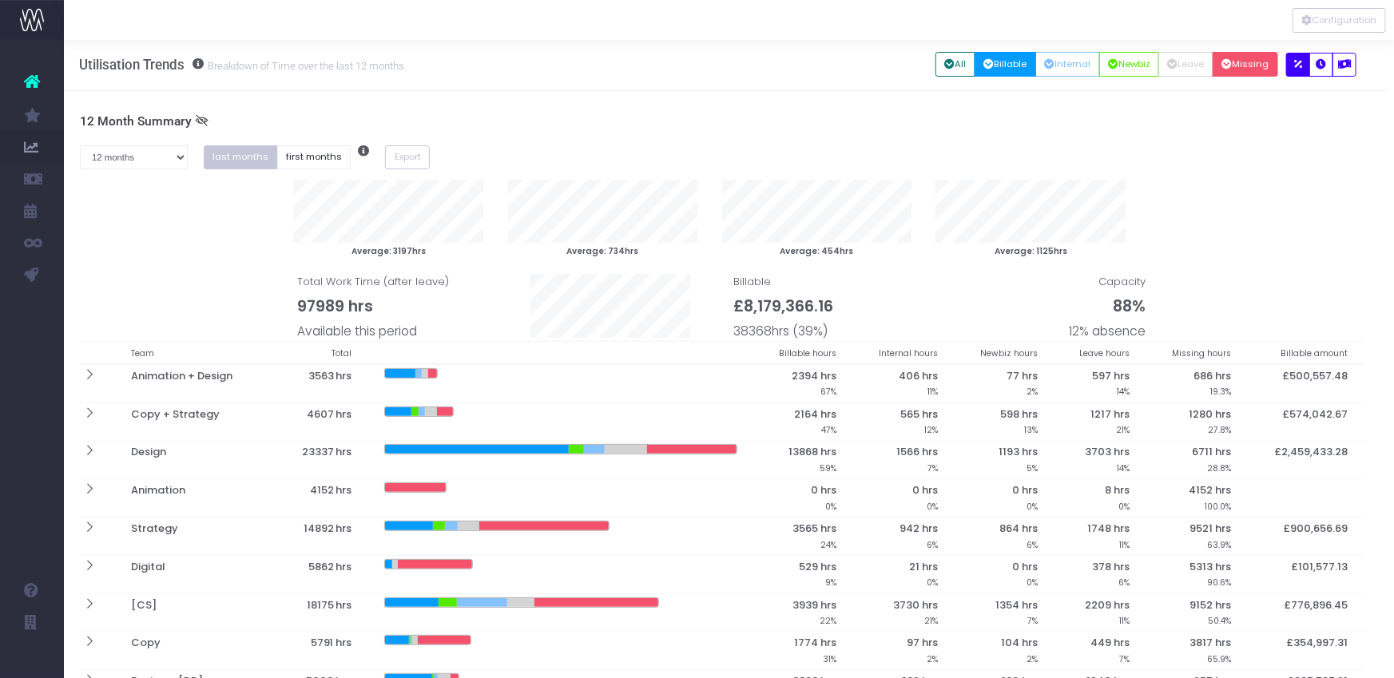 The height and width of the screenshot is (678, 1394). What do you see at coordinates (243, 65) in the screenshot?
I see `h3: Utilisation Trends` at bounding box center [243, 65].